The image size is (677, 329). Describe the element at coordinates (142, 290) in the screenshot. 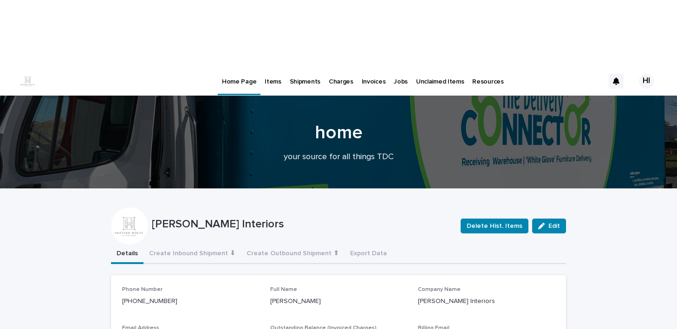

I see `span: Phone Number` at that location.